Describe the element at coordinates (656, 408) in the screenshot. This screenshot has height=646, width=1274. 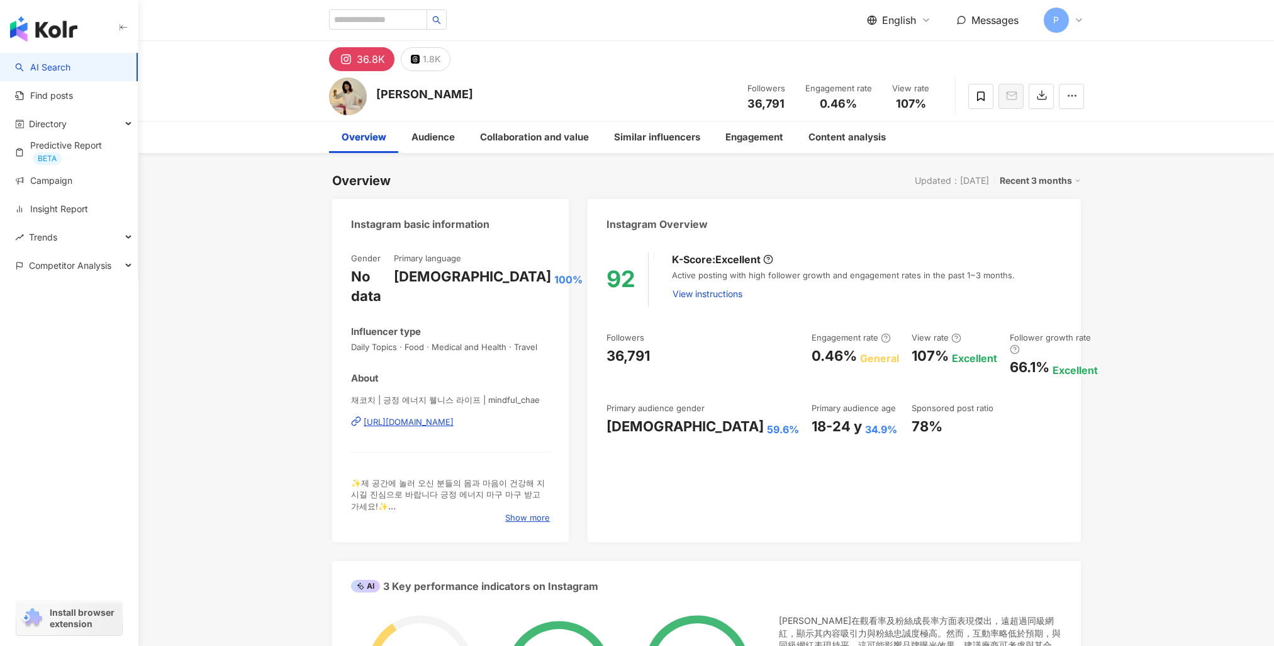
I see `div: Primary audience gender` at that location.